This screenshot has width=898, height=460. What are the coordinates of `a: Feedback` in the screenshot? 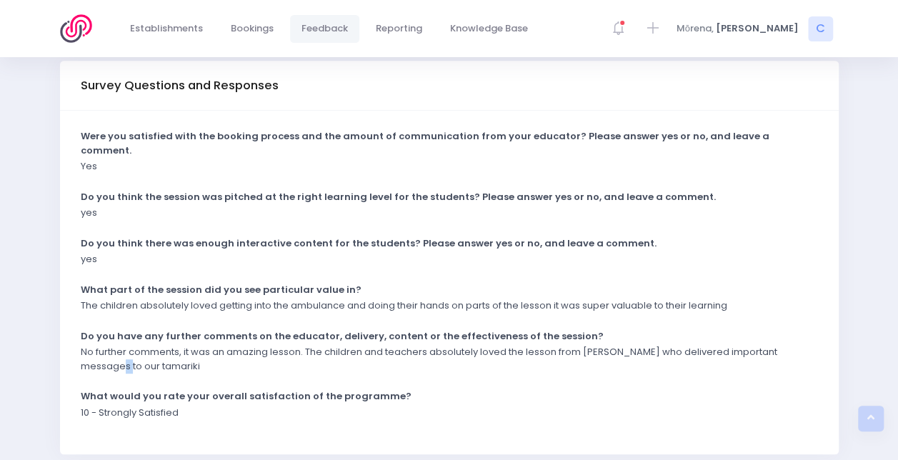 It's located at (325, 29).